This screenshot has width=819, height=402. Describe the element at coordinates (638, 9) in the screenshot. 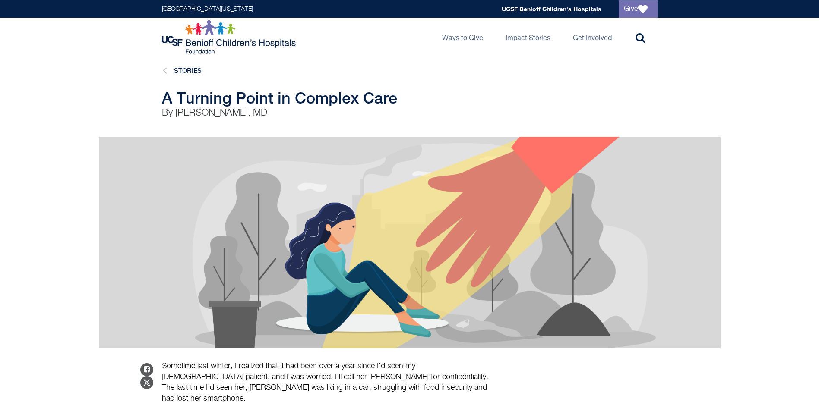

I see `a: Give` at that location.